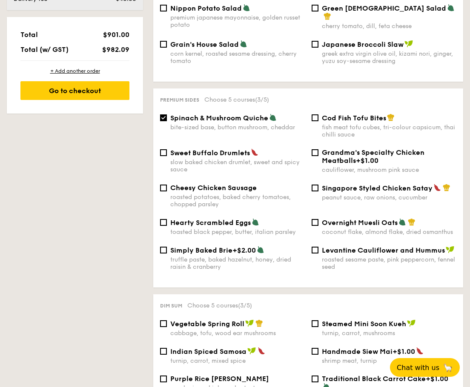 The image size is (470, 387). What do you see at coordinates (201, 250) in the screenshot?
I see `span: Simply Baked Brie` at bounding box center [201, 250].